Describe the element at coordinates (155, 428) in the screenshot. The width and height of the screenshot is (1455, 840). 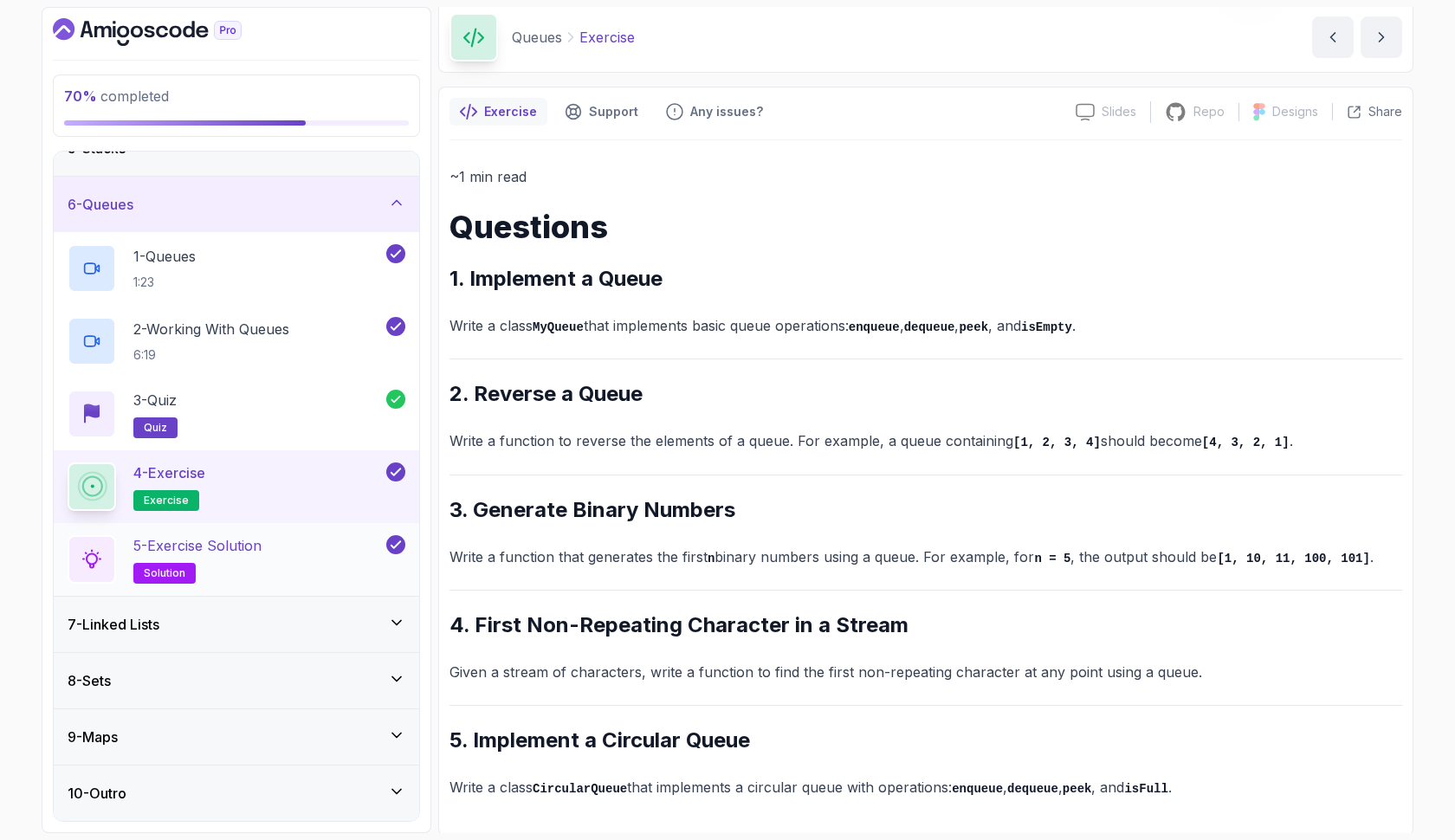
I see `span: quiz` at that location.